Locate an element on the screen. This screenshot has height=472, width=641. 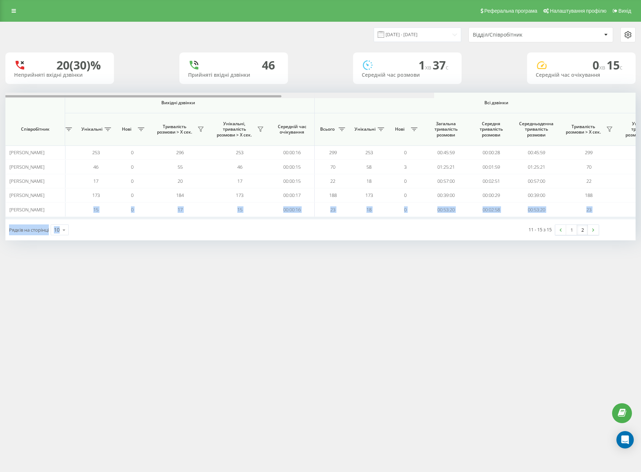
span: 184 is located at coordinates (180, 195).